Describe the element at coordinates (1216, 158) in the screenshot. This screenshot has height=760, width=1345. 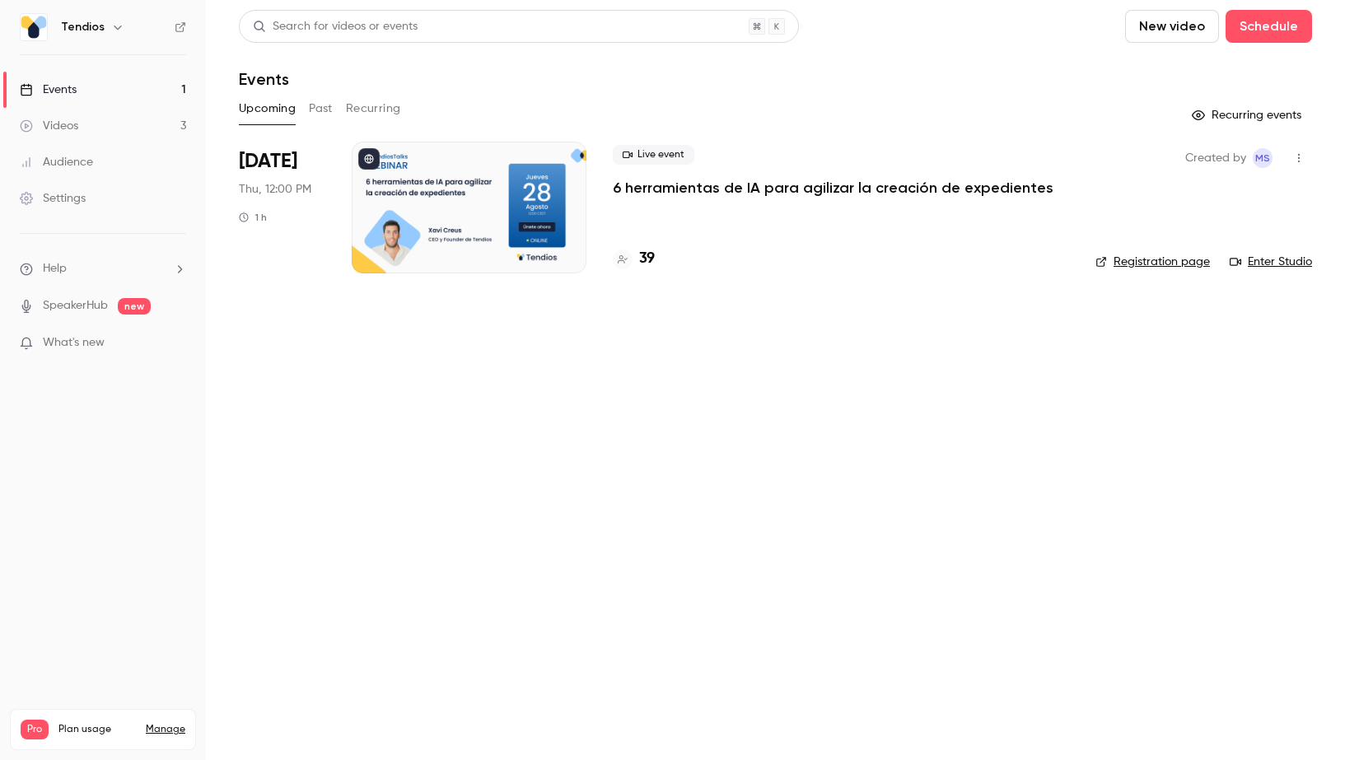
I see `span: Created by` at that location.